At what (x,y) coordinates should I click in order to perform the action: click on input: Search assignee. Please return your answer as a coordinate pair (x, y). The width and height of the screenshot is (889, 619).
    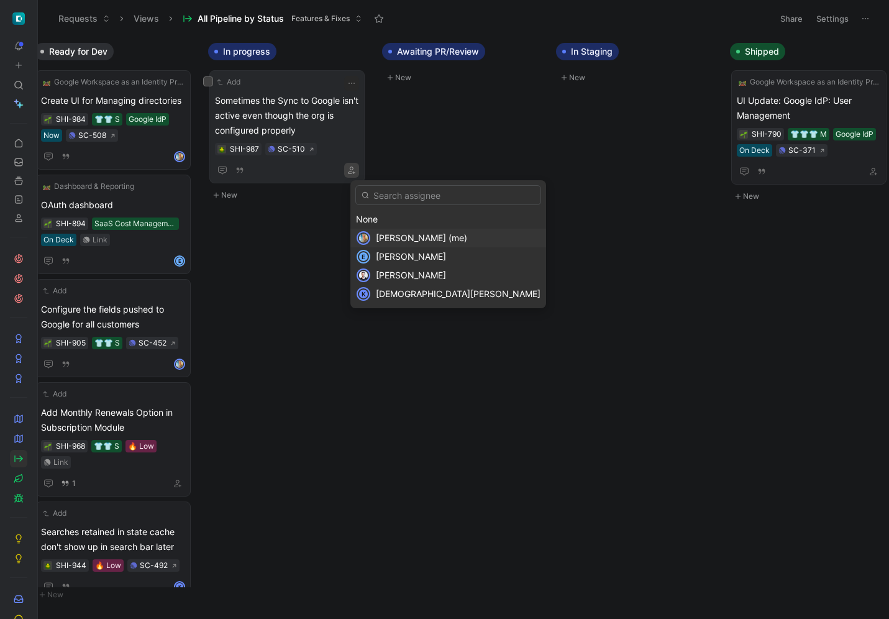
    Looking at the image, I should click on (448, 195).